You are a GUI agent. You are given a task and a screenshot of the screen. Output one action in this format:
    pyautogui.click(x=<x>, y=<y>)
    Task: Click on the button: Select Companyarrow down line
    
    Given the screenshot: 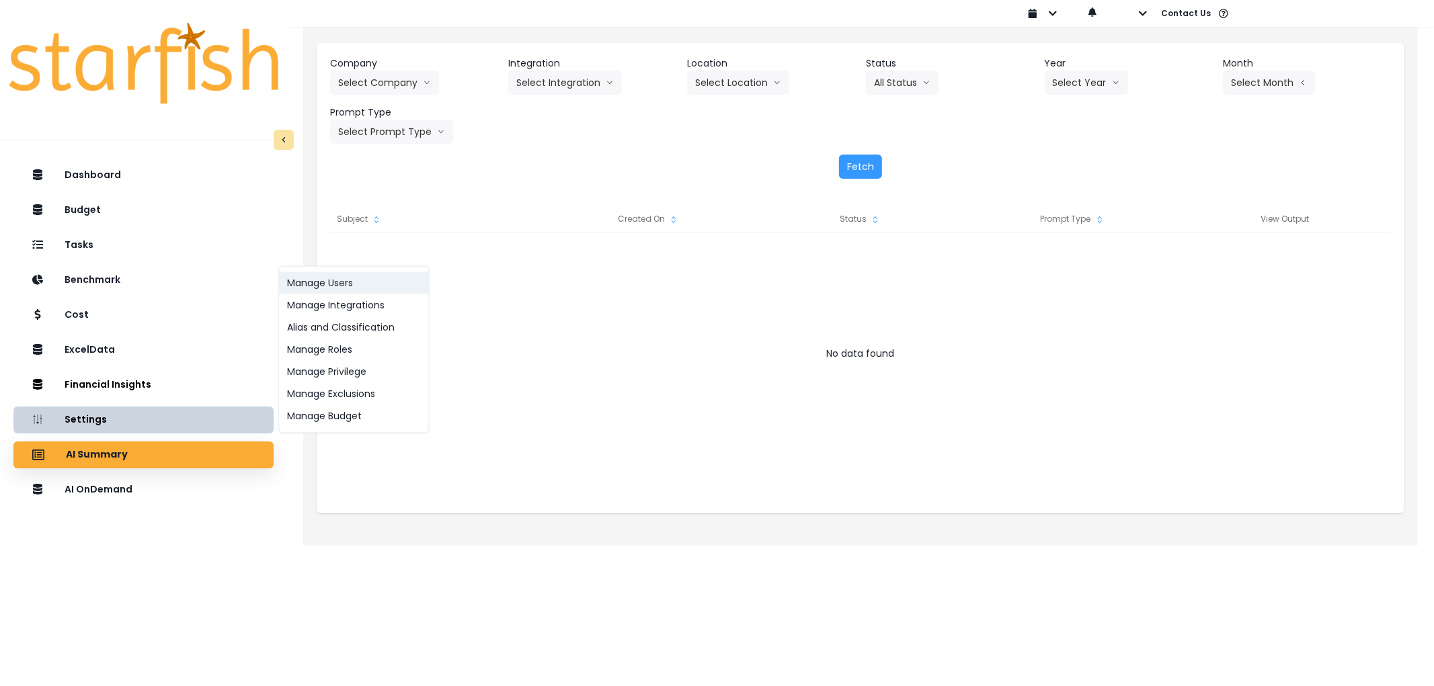 What is the action you would take?
    pyautogui.click(x=384, y=83)
    